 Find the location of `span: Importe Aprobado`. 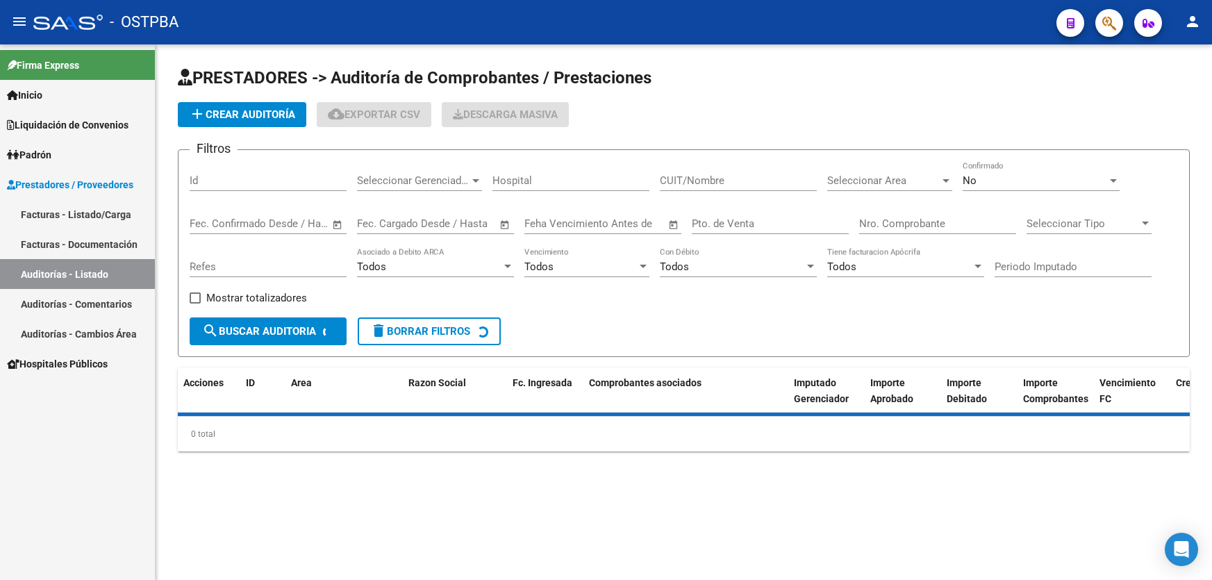

span: Importe Aprobado is located at coordinates (892, 390).